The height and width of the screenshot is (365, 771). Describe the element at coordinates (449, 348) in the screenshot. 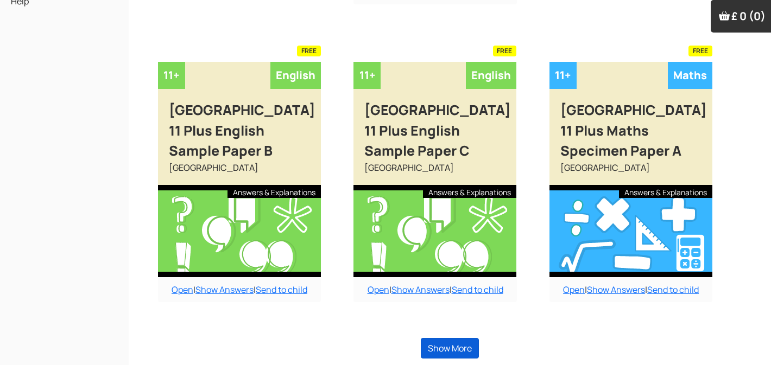

I see `button: Show More` at that location.